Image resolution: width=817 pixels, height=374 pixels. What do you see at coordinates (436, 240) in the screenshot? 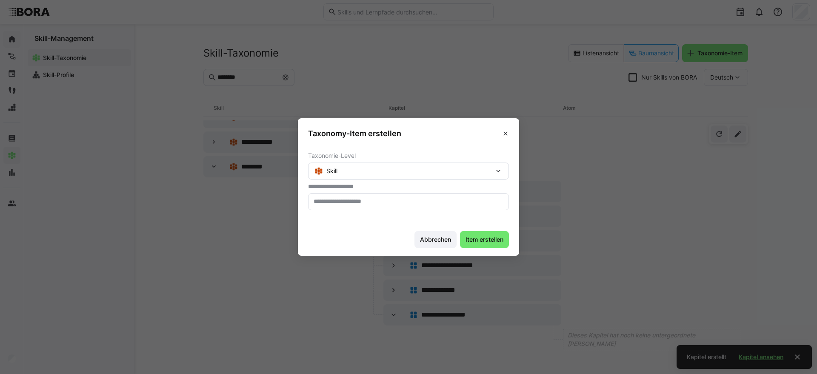
I see `span: Abbrechen` at bounding box center [436, 240].